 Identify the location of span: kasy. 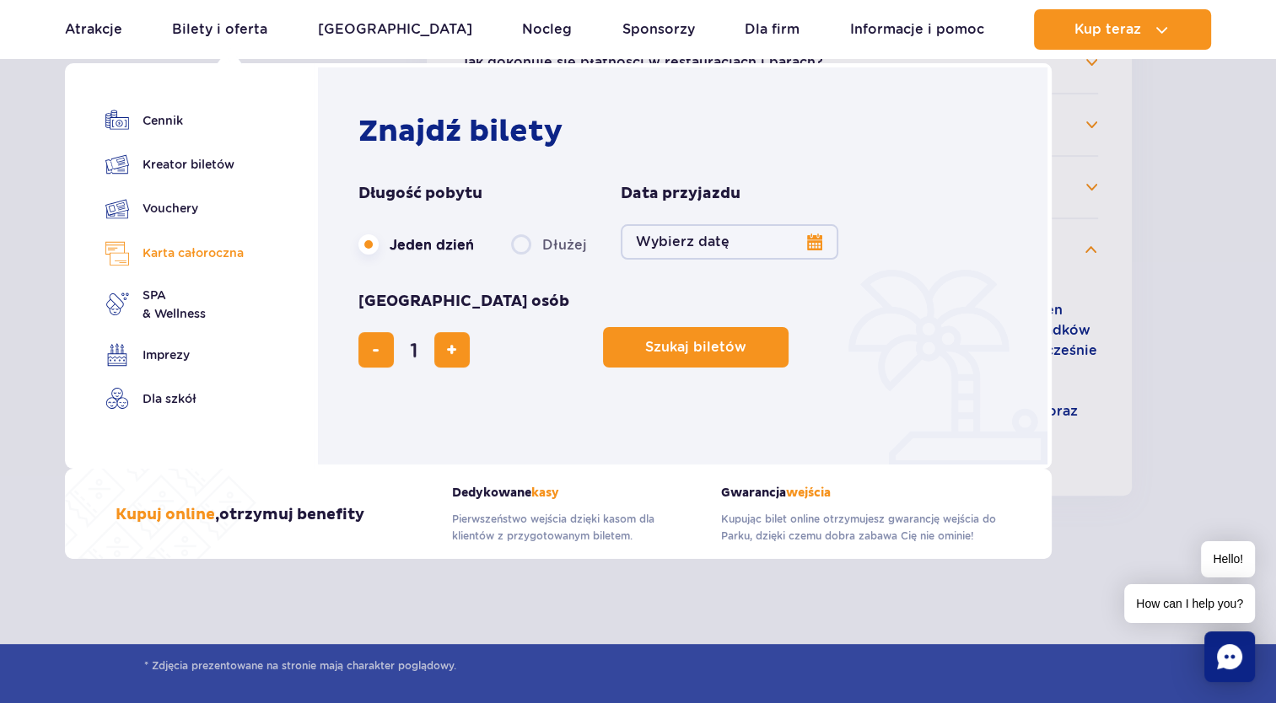
(545, 493).